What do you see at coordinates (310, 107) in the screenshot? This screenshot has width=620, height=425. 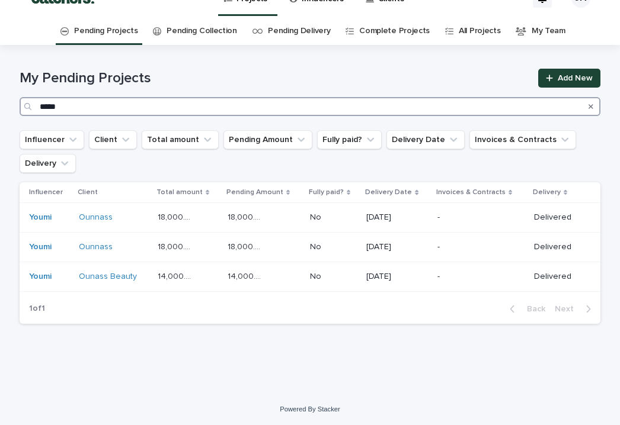 I see `div: Search` at bounding box center [310, 107].